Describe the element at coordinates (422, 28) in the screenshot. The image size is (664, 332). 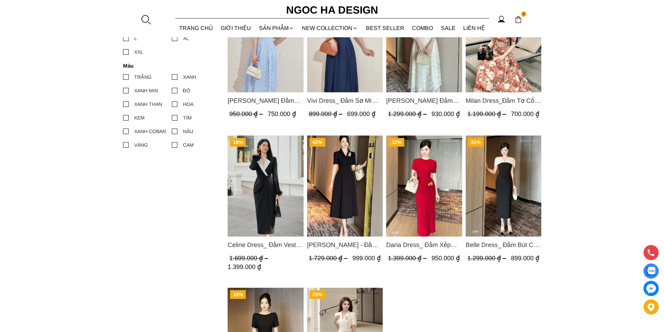
I see `a: Combo` at that location.